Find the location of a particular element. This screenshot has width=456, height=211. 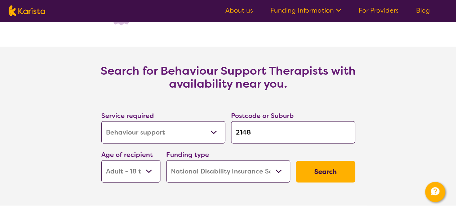

a: Funding Information is located at coordinates (306, 10).